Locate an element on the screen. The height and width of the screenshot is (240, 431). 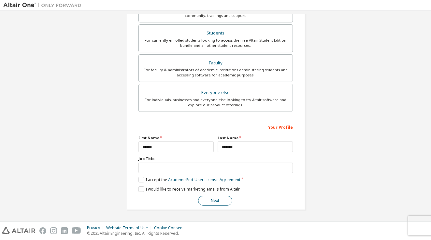
div: Students is located at coordinates (216, 33).